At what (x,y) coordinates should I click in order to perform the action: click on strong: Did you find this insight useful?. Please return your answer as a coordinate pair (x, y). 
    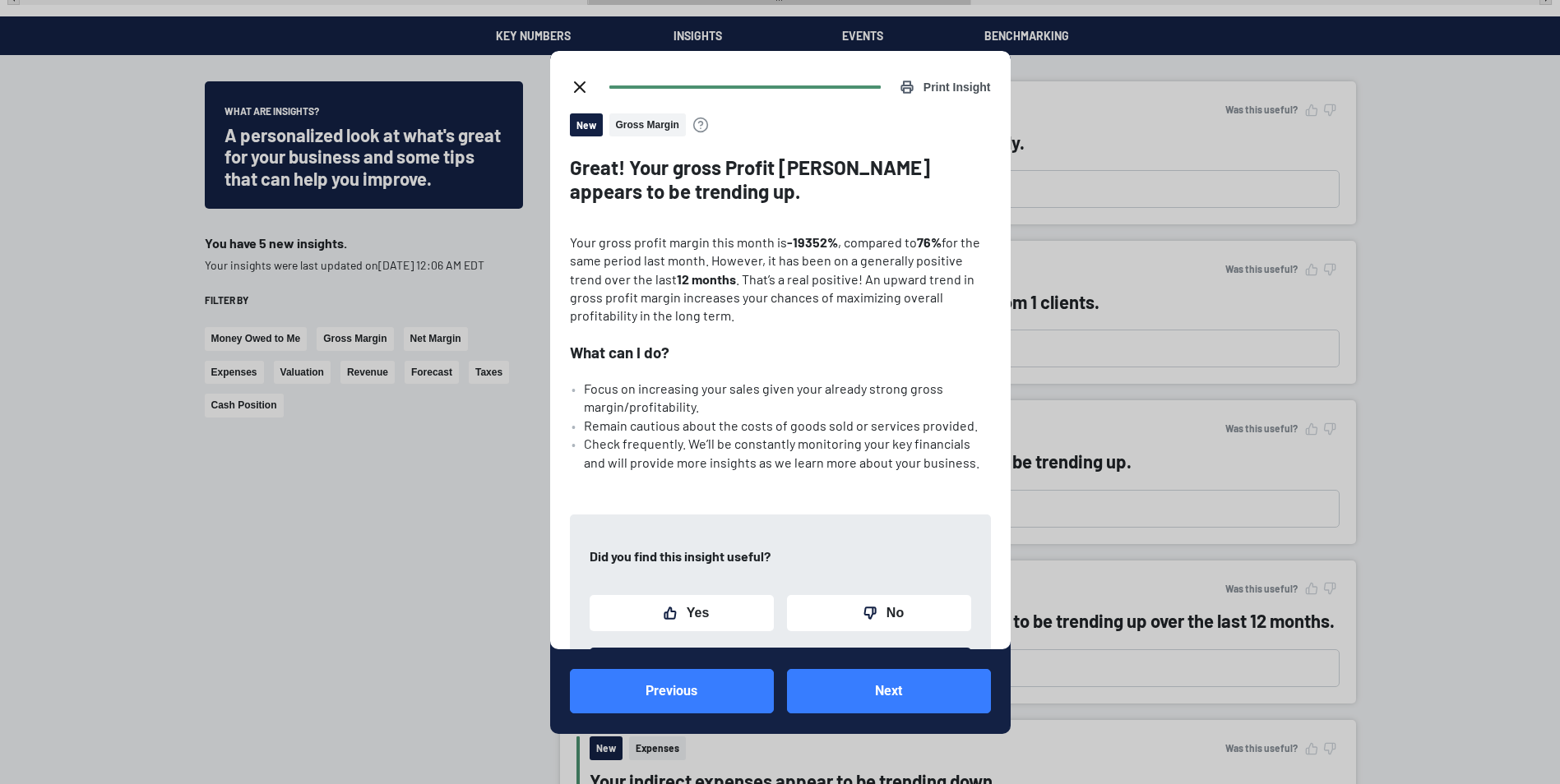
    Looking at the image, I should click on (680, 556).